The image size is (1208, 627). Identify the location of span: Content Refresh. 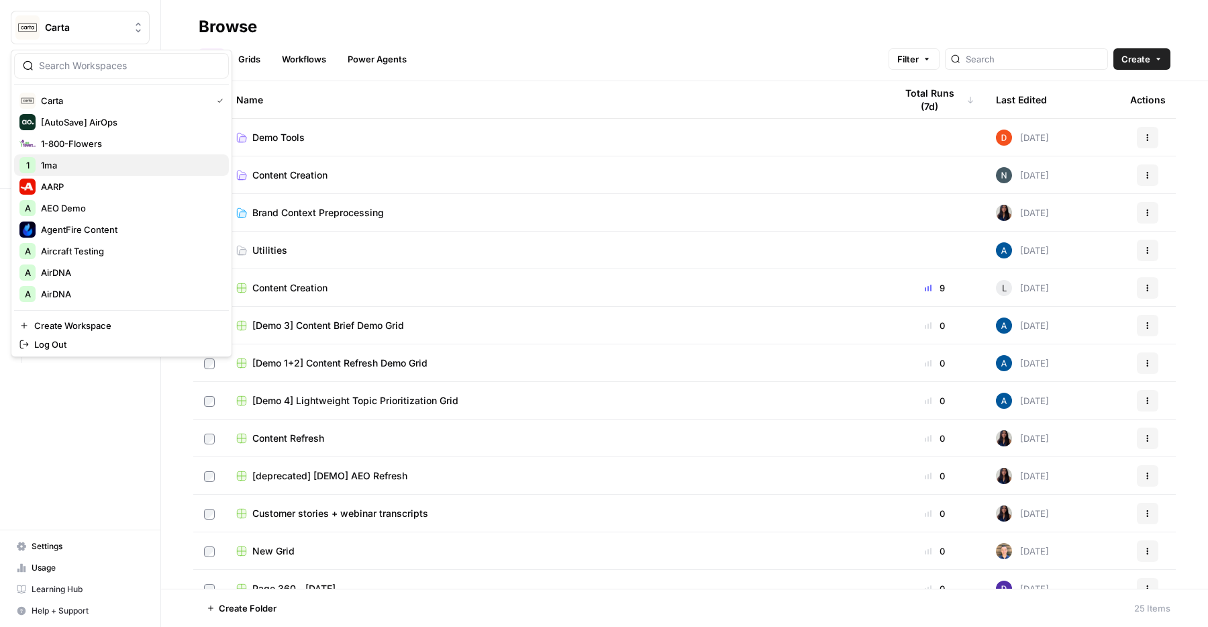
(288, 438).